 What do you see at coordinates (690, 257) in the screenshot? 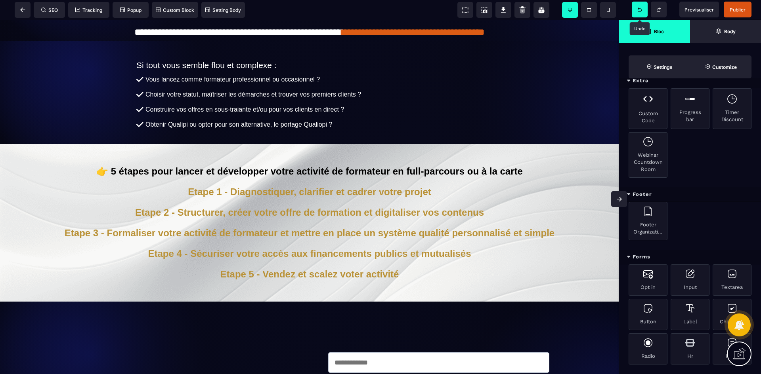
I see `div: Forms` at bounding box center [690, 257].